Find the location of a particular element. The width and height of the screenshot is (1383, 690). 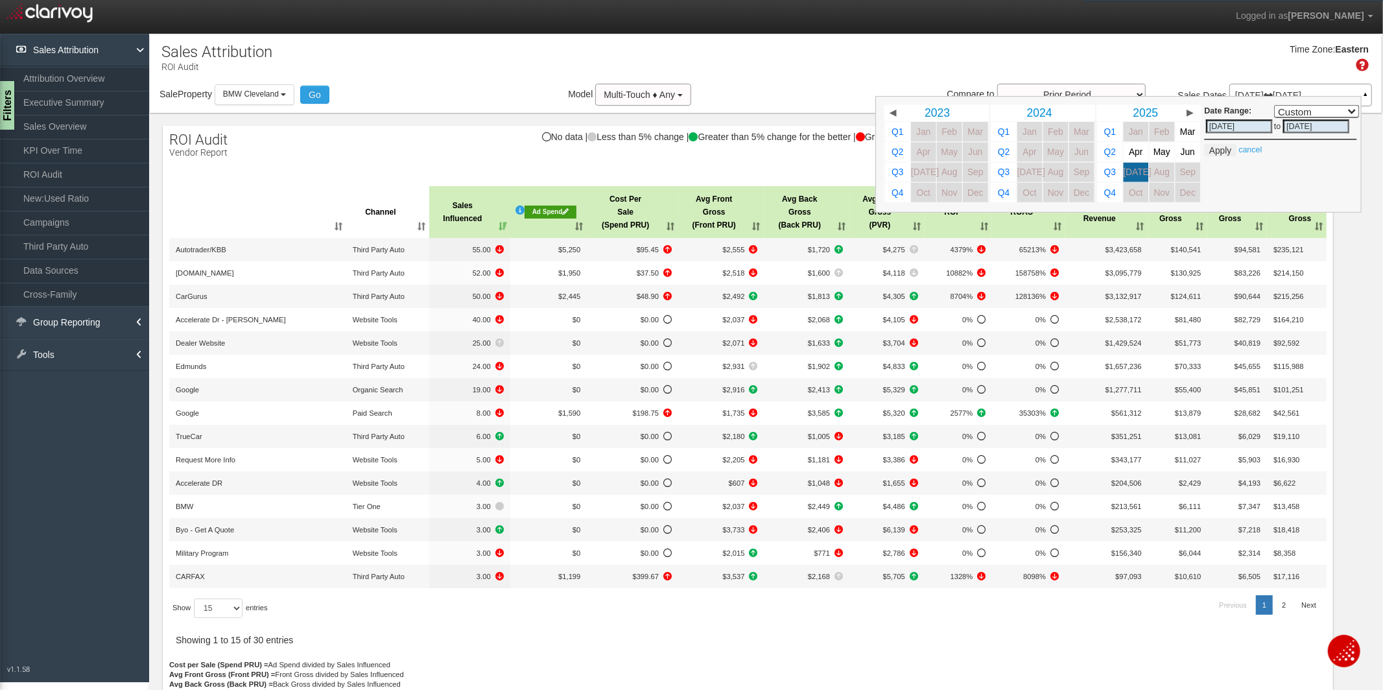

span: $90,644 is located at coordinates (1248, 296).